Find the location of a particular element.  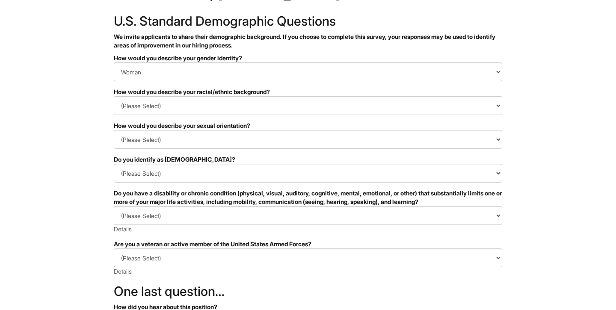

select: Do you identify as transgender? is located at coordinates (308, 173).